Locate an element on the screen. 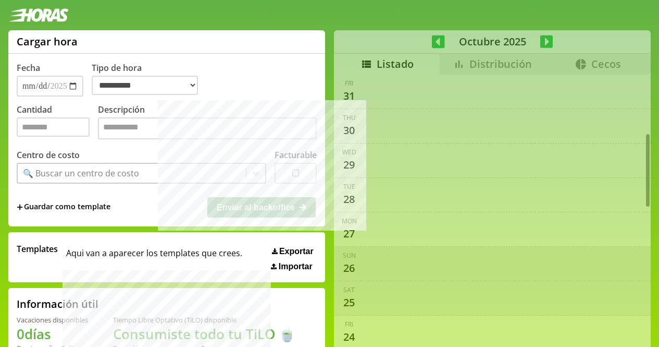 The width and height of the screenshot is (659, 347). button: Exportar is located at coordinates (293, 251).